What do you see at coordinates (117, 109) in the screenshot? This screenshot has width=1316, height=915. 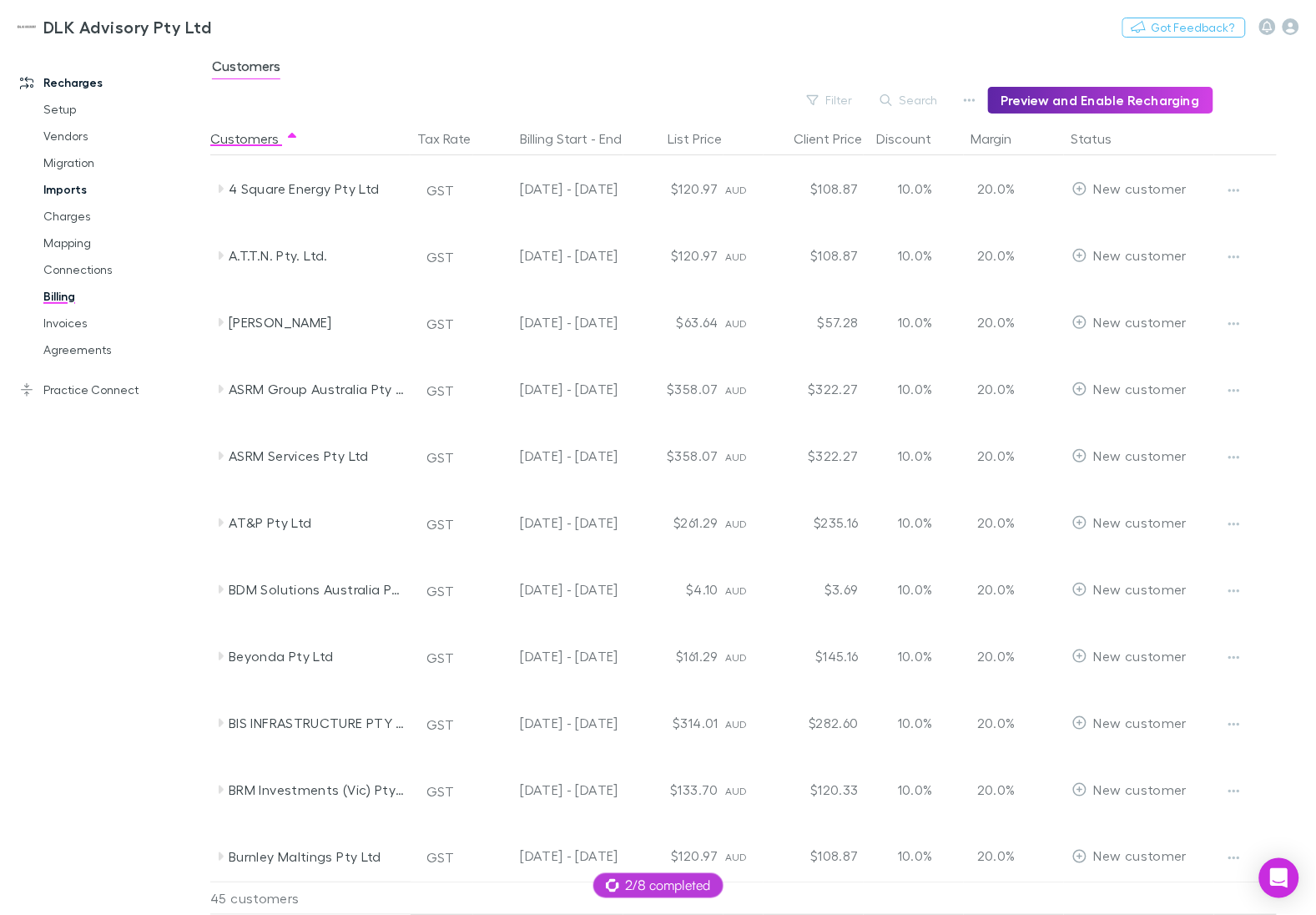 I see `a: Setup` at bounding box center [117, 109].